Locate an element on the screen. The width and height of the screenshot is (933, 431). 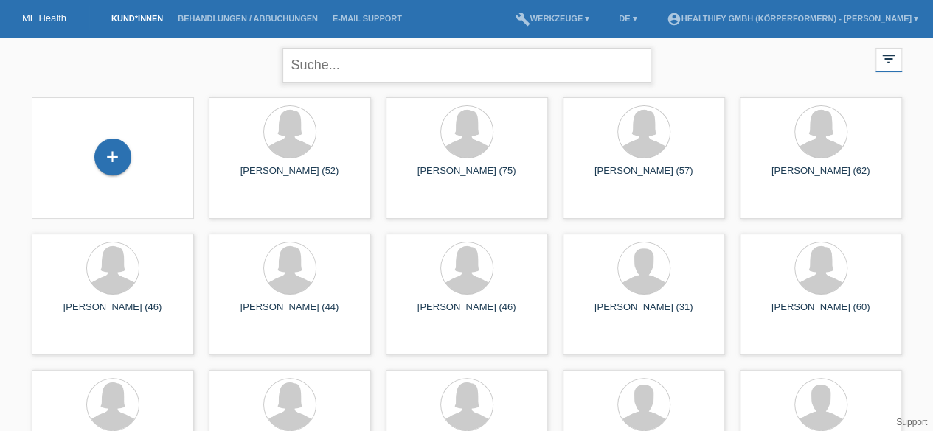
i: build is located at coordinates (523, 19).